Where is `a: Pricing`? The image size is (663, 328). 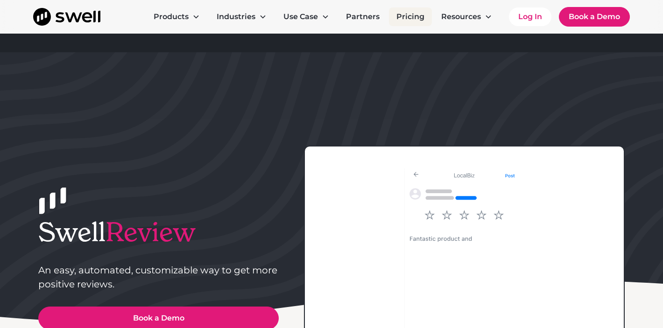 a: Pricing is located at coordinates (410, 17).